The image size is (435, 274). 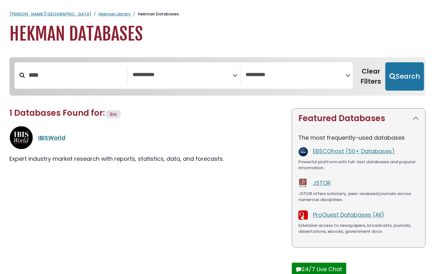 I want to click on h1: Hekman Databases, so click(x=217, y=34).